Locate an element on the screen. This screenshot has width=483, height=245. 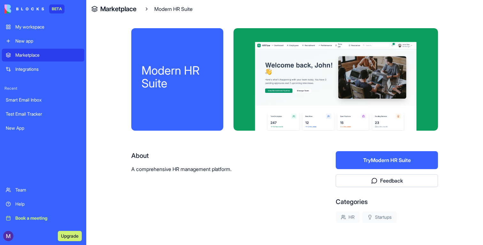
div: Team is located at coordinates (48, 190).